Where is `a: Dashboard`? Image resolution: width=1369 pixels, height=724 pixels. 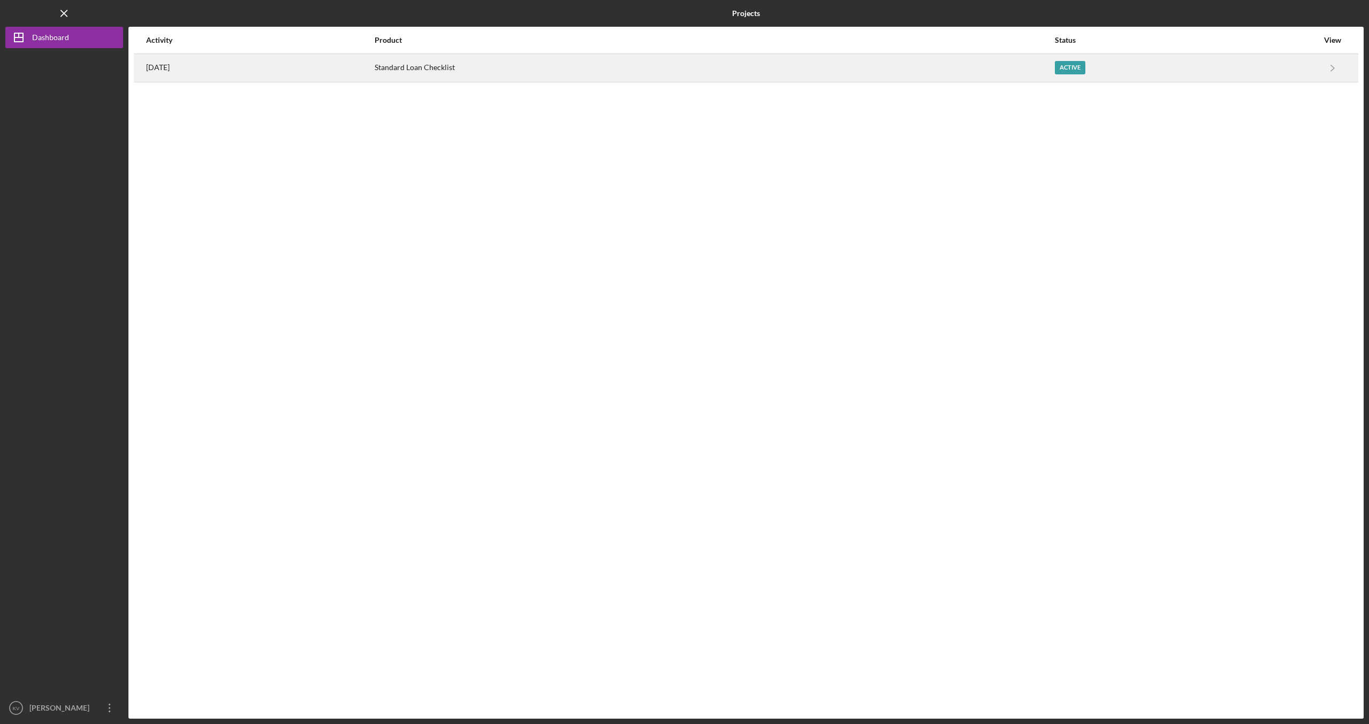 a: Dashboard is located at coordinates (64, 37).